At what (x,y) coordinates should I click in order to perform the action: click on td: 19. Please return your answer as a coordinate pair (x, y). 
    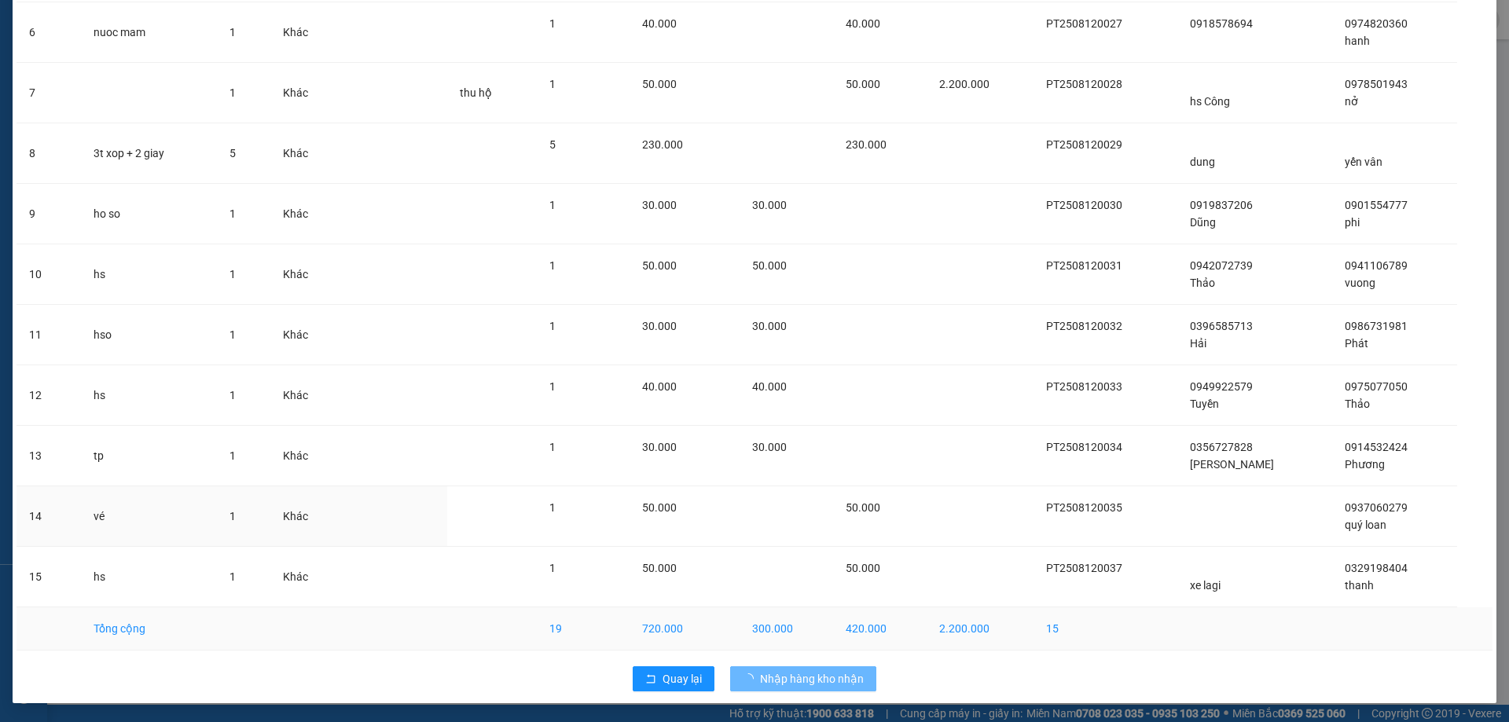
    Looking at the image, I should click on (583, 629).